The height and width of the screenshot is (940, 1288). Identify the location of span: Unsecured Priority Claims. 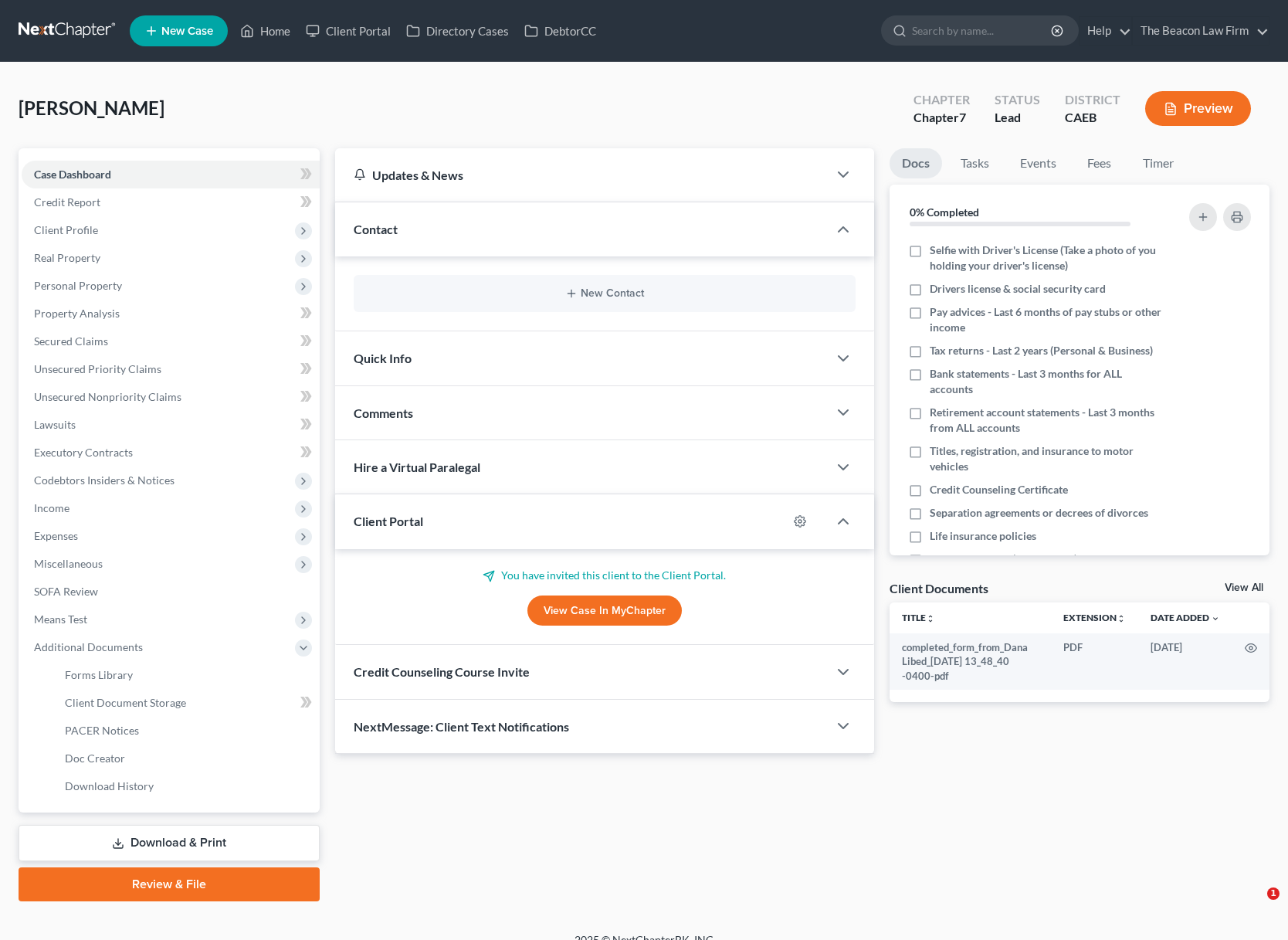
(97, 368).